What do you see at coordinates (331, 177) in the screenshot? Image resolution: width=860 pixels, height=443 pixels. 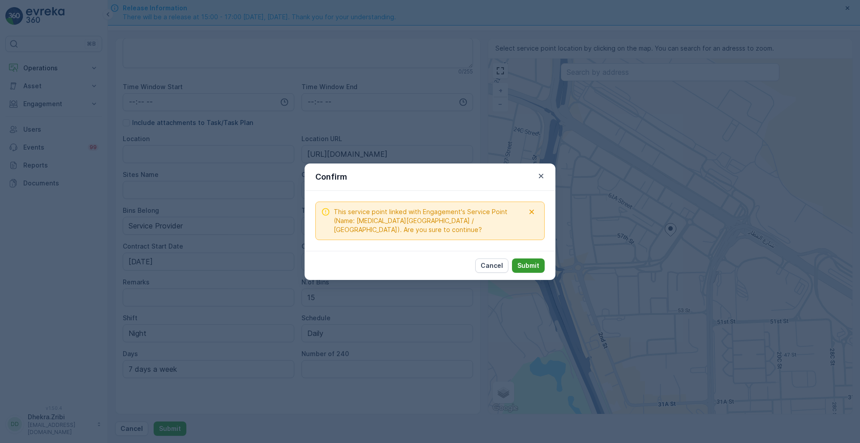 I see `p: Confirm` at bounding box center [331, 177].